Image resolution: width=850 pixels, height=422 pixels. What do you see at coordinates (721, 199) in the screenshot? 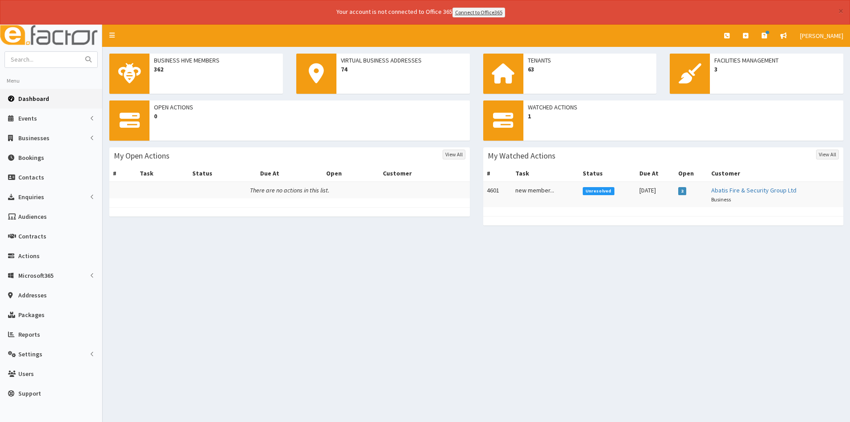
I see `small: Business` at bounding box center [721, 199].